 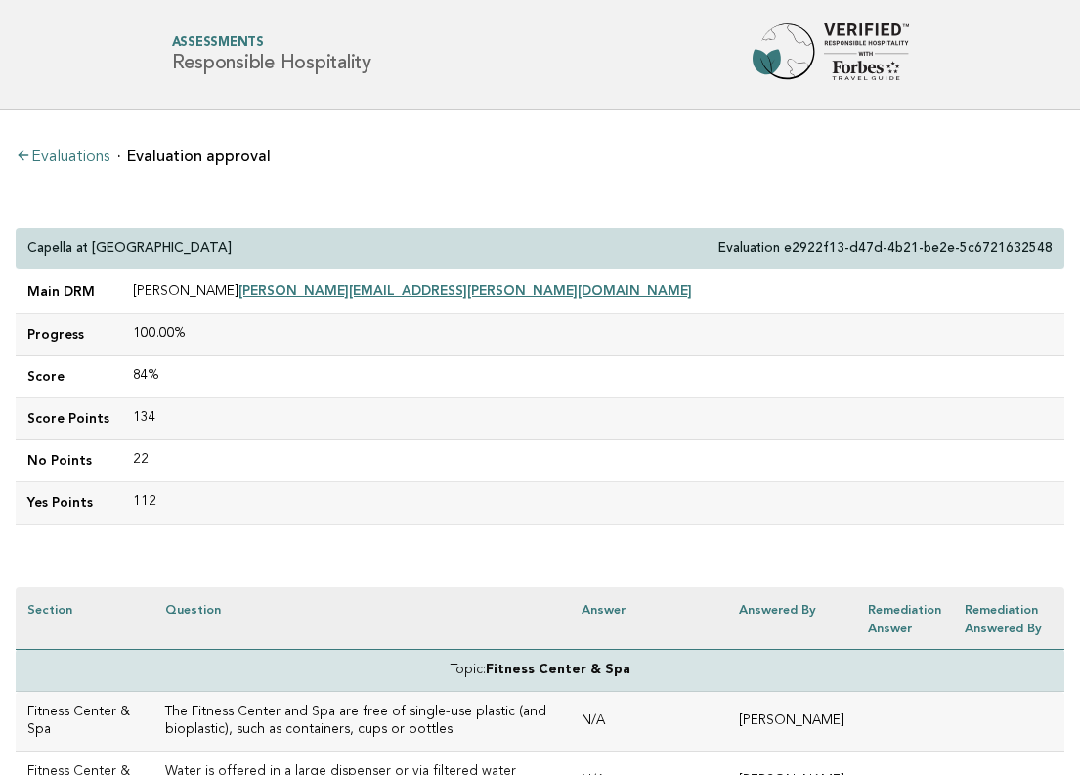 What do you see at coordinates (272, 55) in the screenshot?
I see `h1: Responsible Hospitality` at bounding box center [272, 55].